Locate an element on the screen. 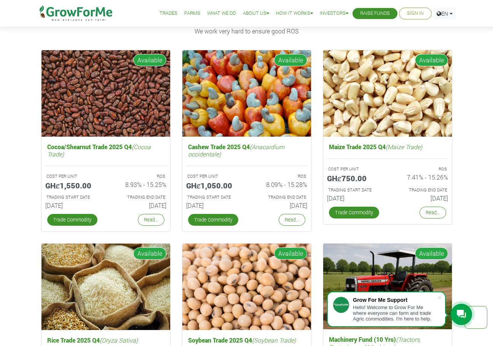 This screenshot has width=493, height=346. a: Investors is located at coordinates (334, 13).